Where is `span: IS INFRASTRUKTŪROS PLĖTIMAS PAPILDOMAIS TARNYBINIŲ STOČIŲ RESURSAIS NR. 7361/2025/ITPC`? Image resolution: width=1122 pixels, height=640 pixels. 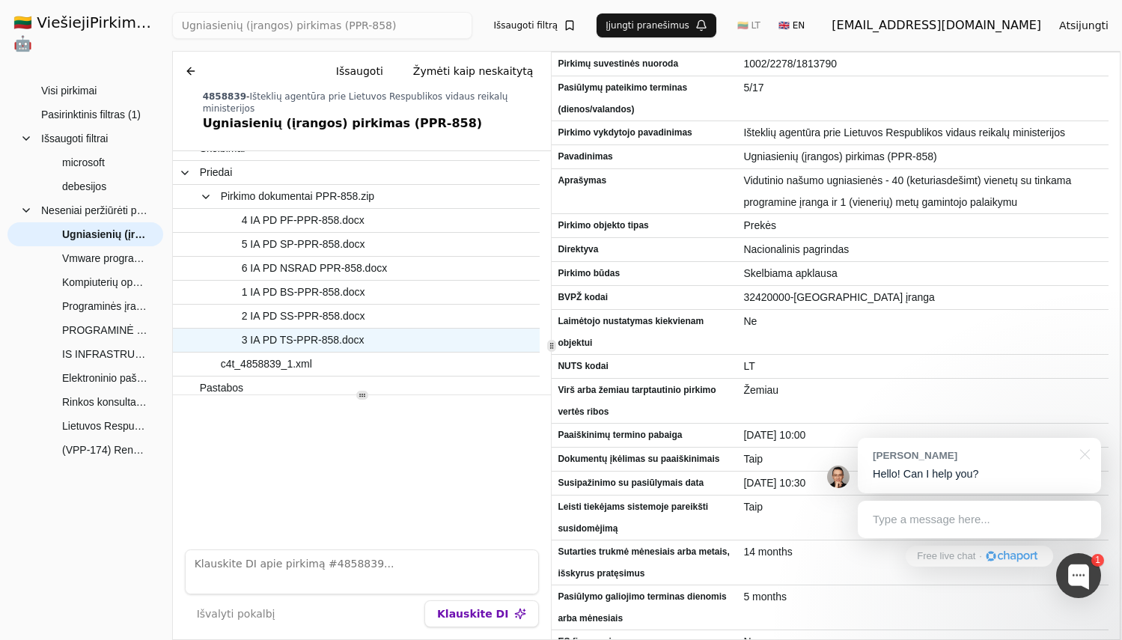 span: IS INFRASTRUKTŪROS PLĖTIMAS PAPILDOMAIS TARNYBINIŲ STOČIŲ RESURSAIS NR. 7361/2025/ITPC is located at coordinates (105, 354).